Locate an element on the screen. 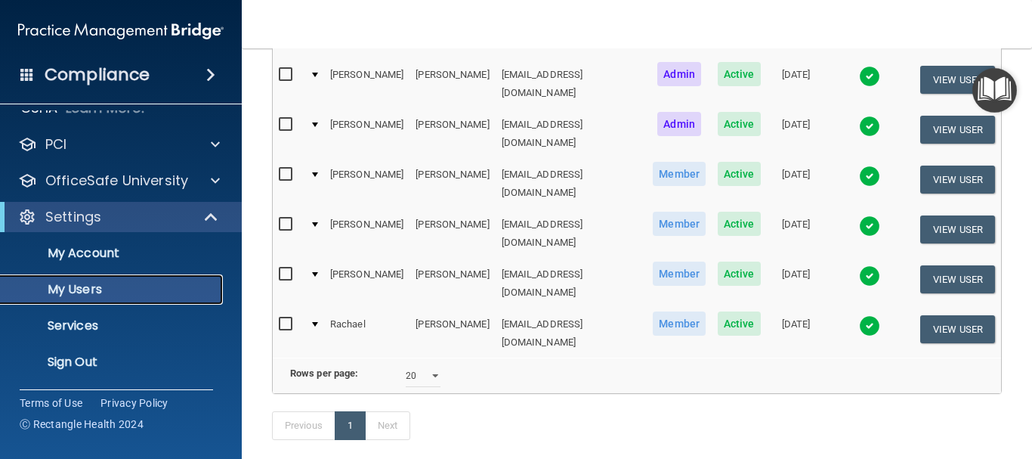 This screenshot has height=459, width=1032. p: My Account is located at coordinates (113, 253).